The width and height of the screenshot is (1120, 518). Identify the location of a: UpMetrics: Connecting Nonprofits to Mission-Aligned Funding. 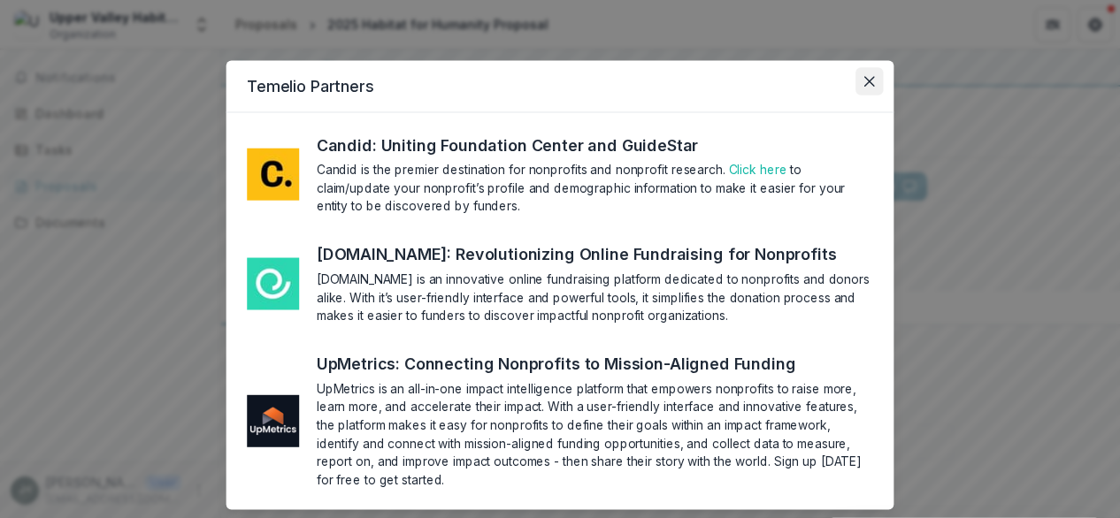
(572, 364).